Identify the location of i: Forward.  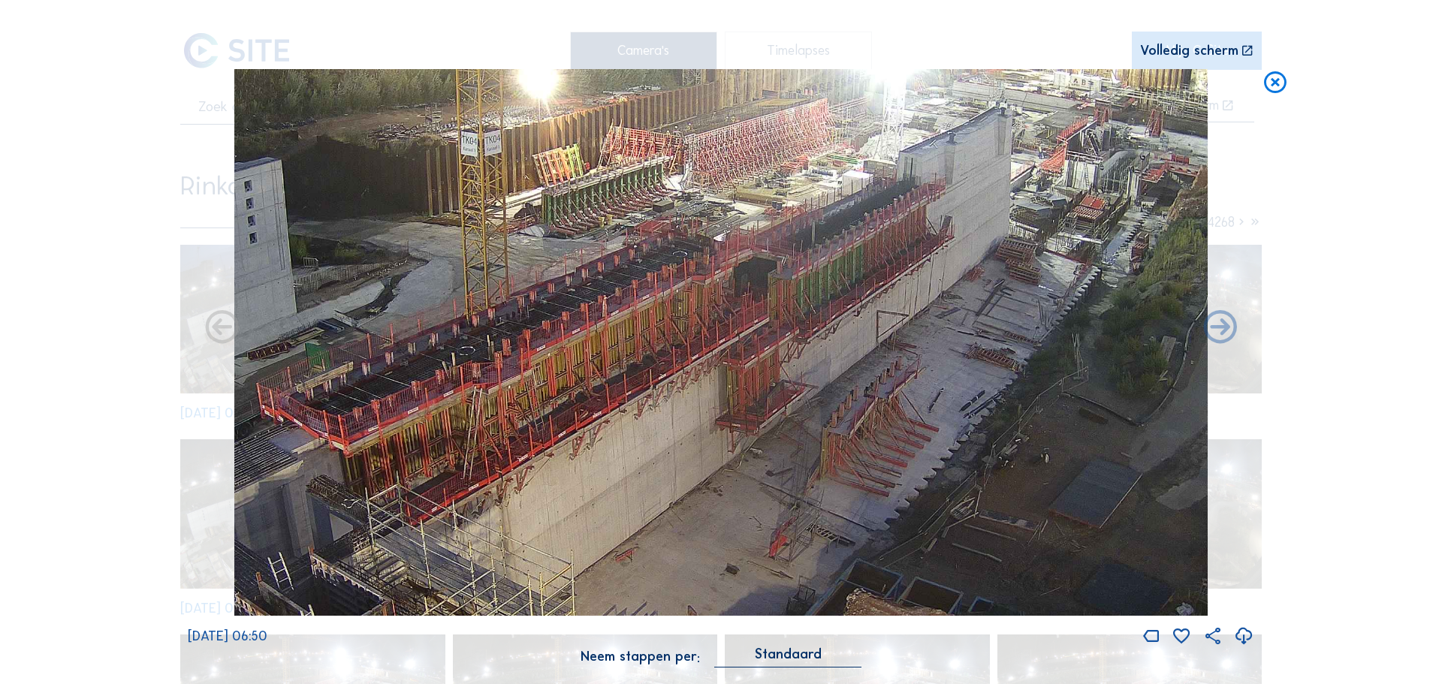
(222, 328).